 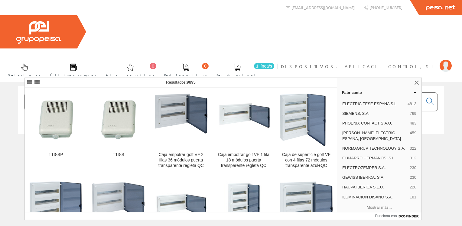 I want to click on img: T13-S, so click(x=119, y=119).